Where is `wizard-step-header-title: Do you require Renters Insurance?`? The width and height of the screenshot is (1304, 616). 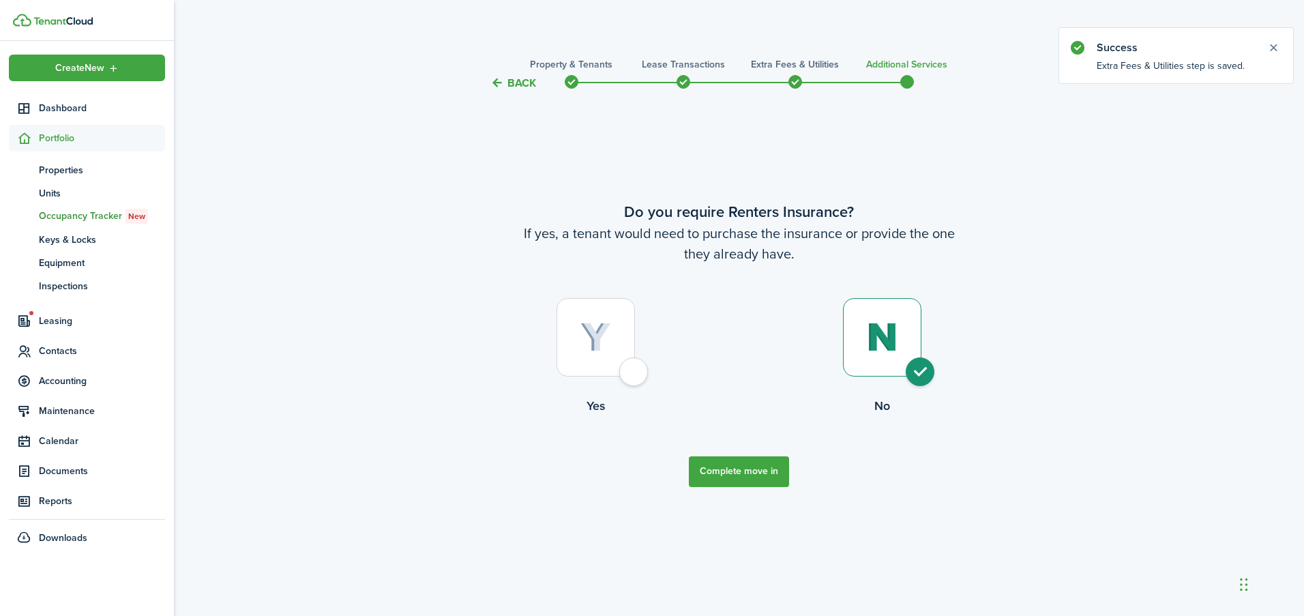
wizard-step-header-title: Do you require Renters Insurance? is located at coordinates (739, 211).